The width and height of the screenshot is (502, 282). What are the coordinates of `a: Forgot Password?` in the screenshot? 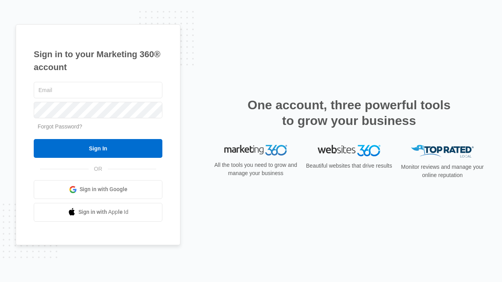 It's located at (60, 127).